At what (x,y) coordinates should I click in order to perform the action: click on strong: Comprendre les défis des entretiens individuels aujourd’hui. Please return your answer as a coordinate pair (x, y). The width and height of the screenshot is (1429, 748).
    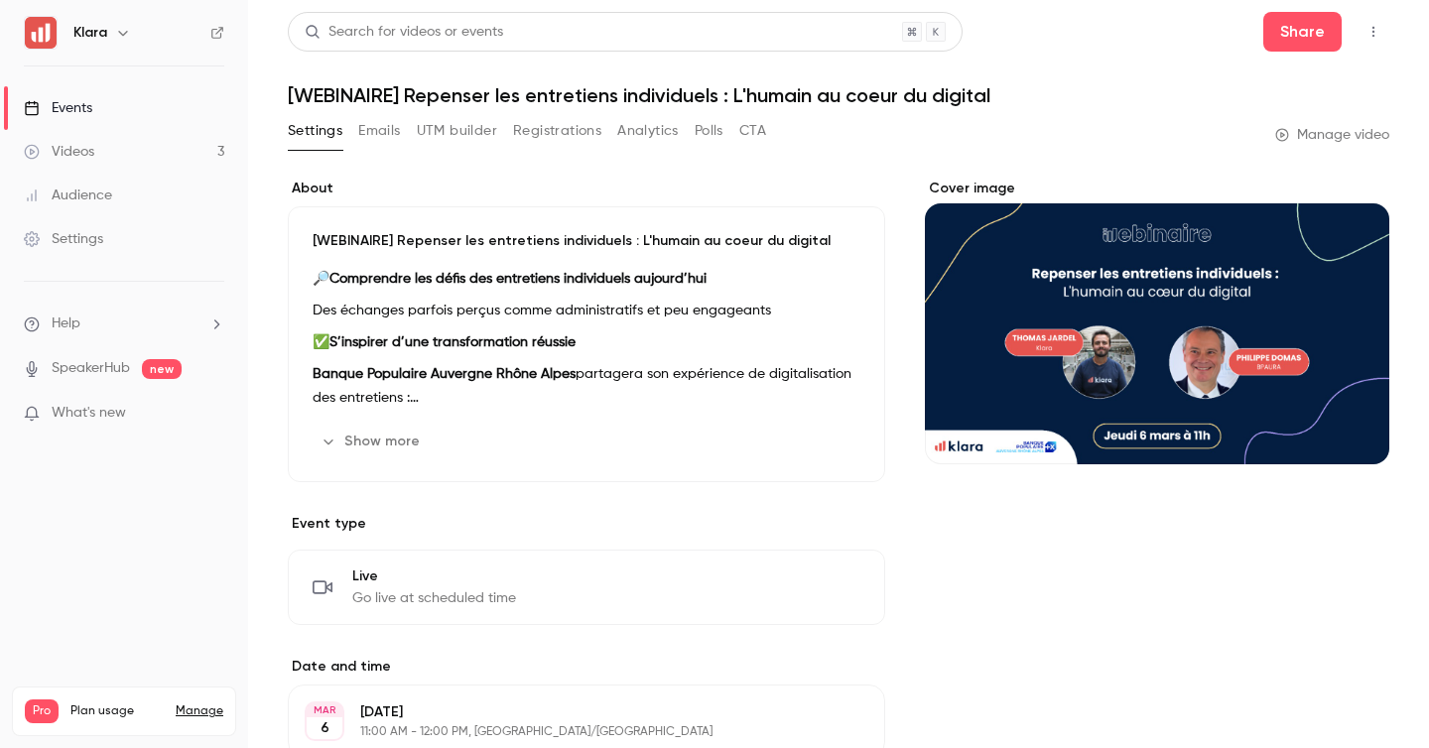
    Looking at the image, I should click on (518, 279).